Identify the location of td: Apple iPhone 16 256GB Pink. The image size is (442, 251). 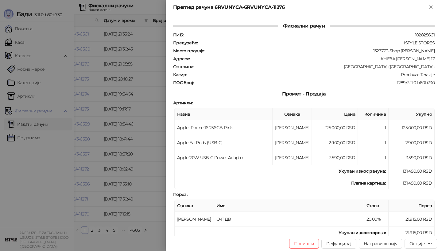
(223, 128).